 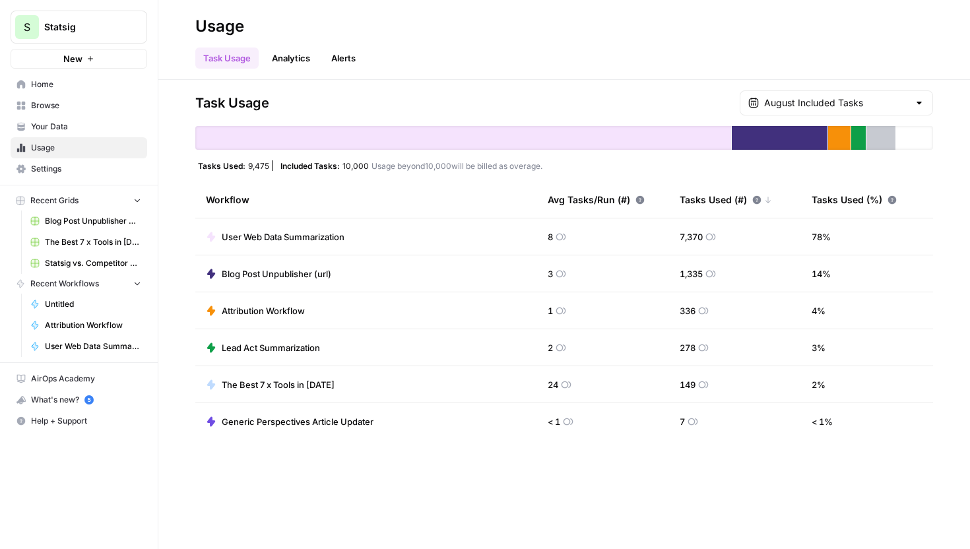 What do you see at coordinates (79, 201) in the screenshot?
I see `button: Recent Grids` at bounding box center [79, 201].